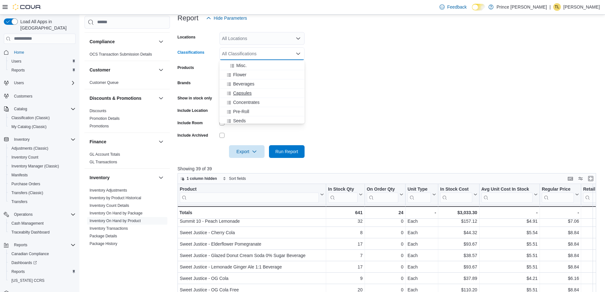 This screenshot has width=605, height=292. I want to click on div: Regular Price, so click(558, 194).